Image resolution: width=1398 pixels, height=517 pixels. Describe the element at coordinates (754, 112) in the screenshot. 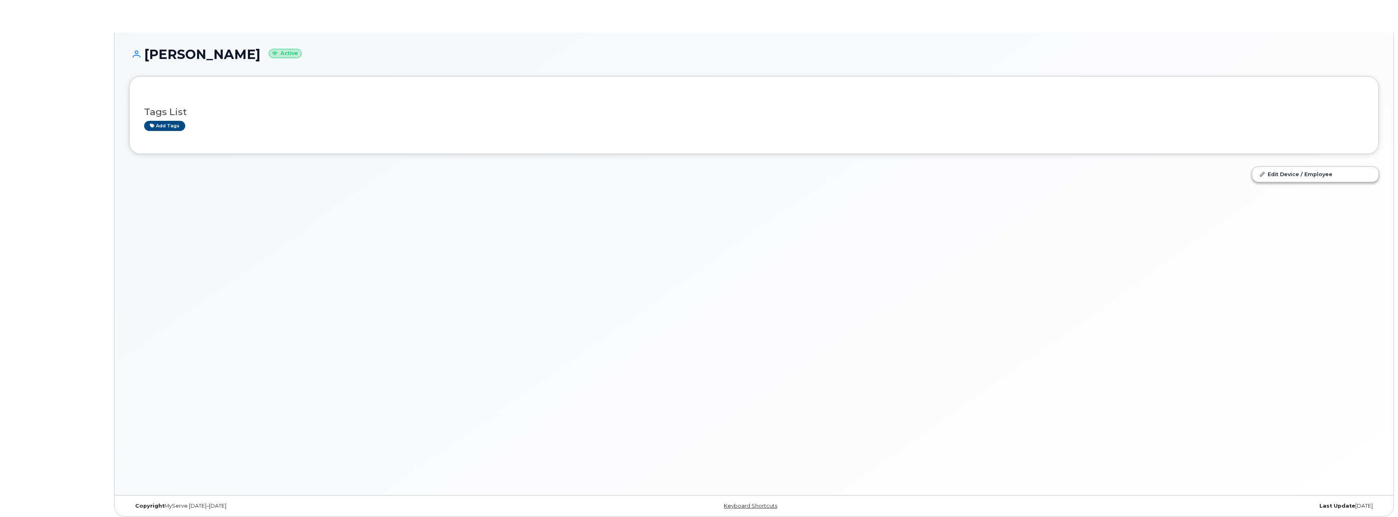

I see `h3: Tags List` at that location.